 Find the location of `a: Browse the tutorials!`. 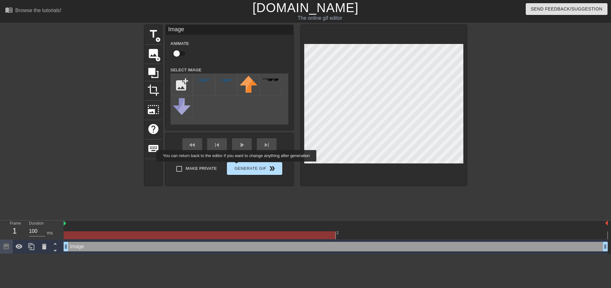

a: Browse the tutorials! is located at coordinates (33, 11).